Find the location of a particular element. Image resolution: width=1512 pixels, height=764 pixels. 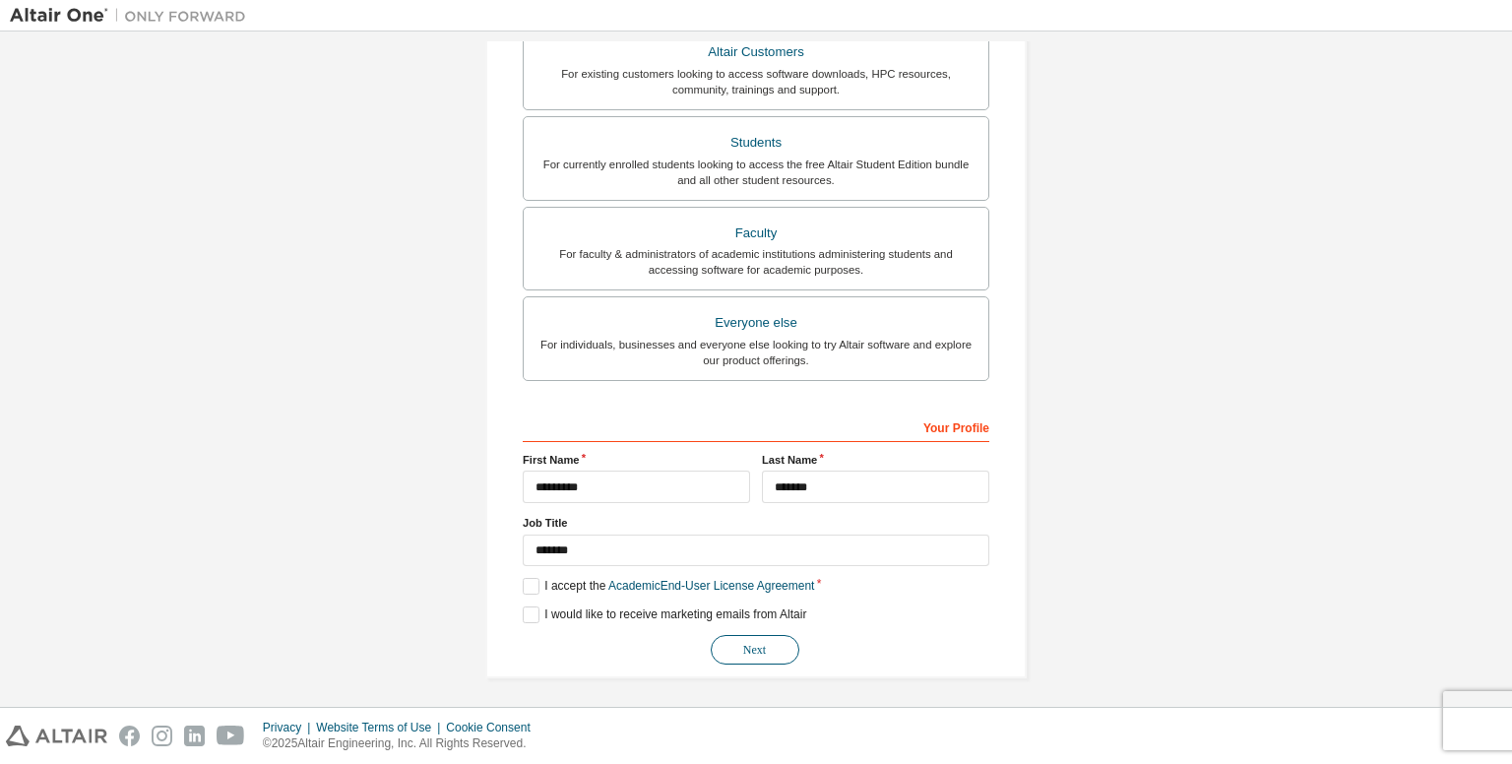

div: Website Terms of Use is located at coordinates (381, 727).